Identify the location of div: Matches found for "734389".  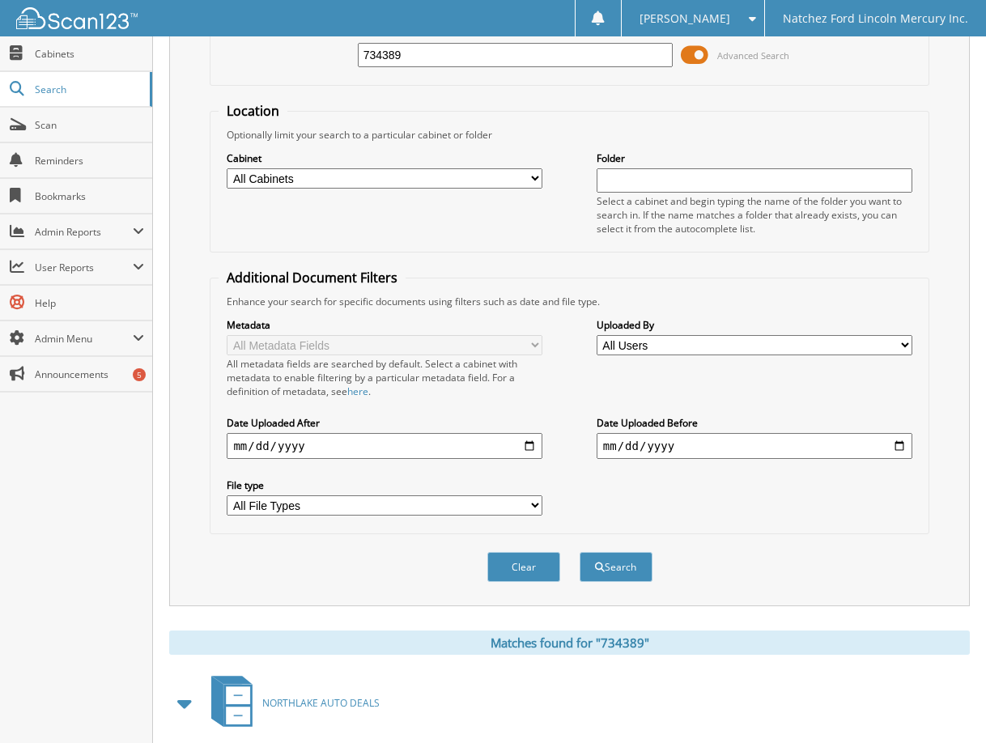
(569, 643).